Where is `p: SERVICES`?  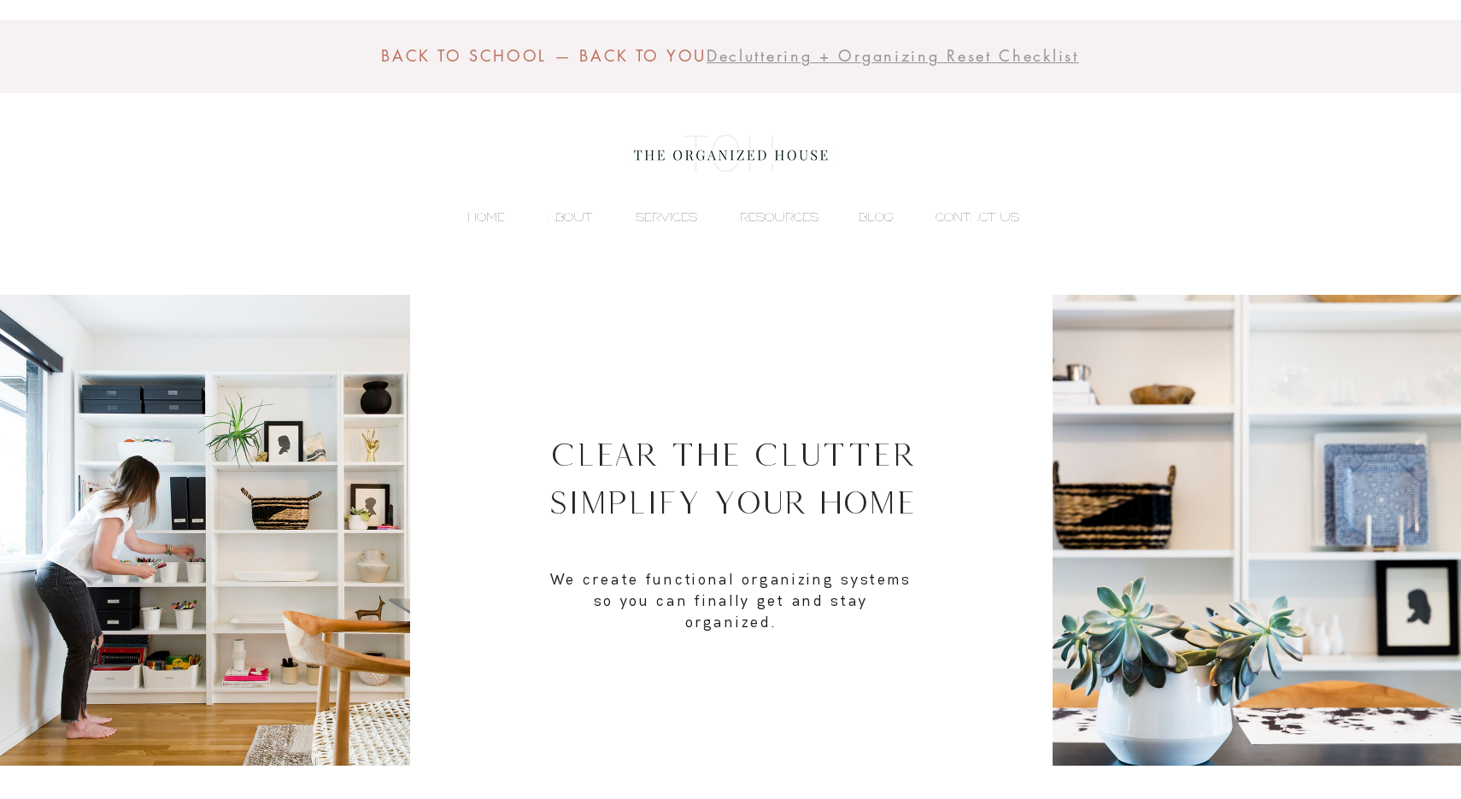
p: SERVICES is located at coordinates (666, 217).